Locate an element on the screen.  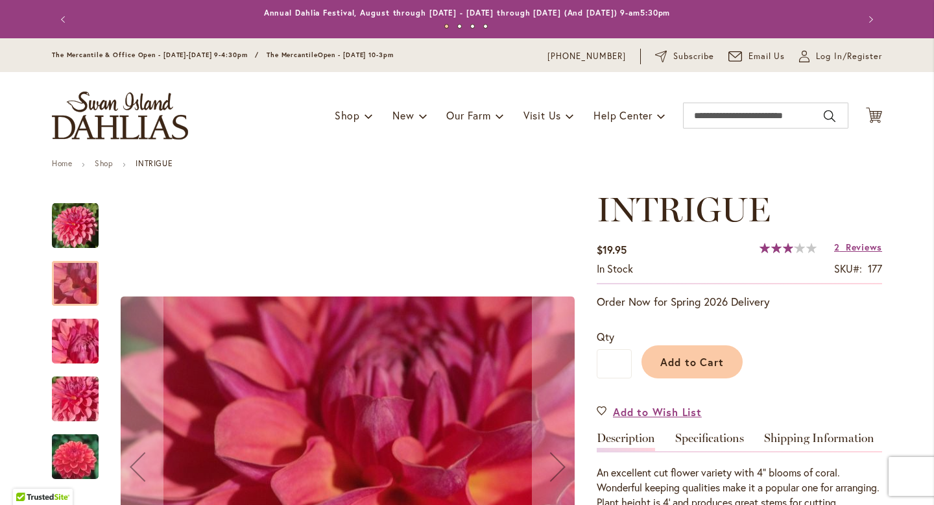
span: Help Center is located at coordinates (623, 115).